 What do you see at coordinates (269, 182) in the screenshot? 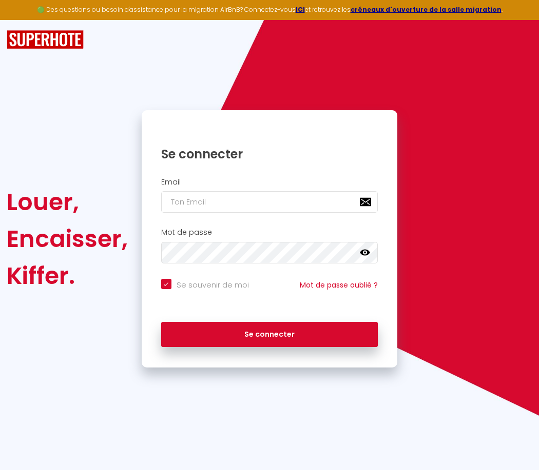
I see `h2: Email` at bounding box center [269, 182].